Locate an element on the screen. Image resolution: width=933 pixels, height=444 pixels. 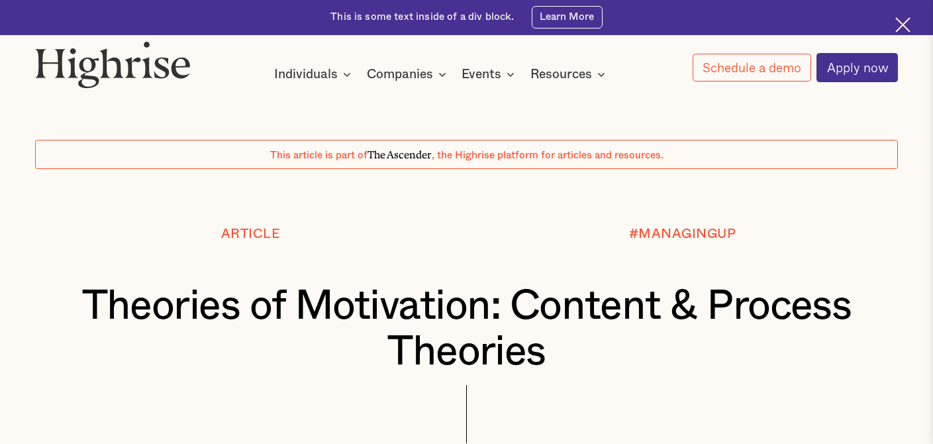
a: Apply now is located at coordinates (857, 67).